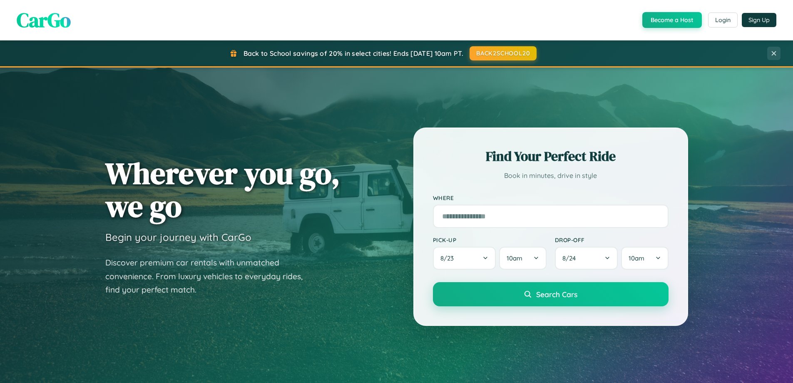 The height and width of the screenshot is (383, 793). Describe the element at coordinates (44, 20) in the screenshot. I see `span: CarGo` at that location.